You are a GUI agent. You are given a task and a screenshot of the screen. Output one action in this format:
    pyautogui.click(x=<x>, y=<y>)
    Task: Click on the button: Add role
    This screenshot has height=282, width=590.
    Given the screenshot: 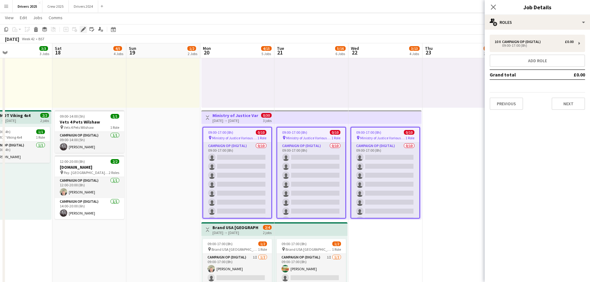 What is the action you would take?
    pyautogui.click(x=537, y=61)
    